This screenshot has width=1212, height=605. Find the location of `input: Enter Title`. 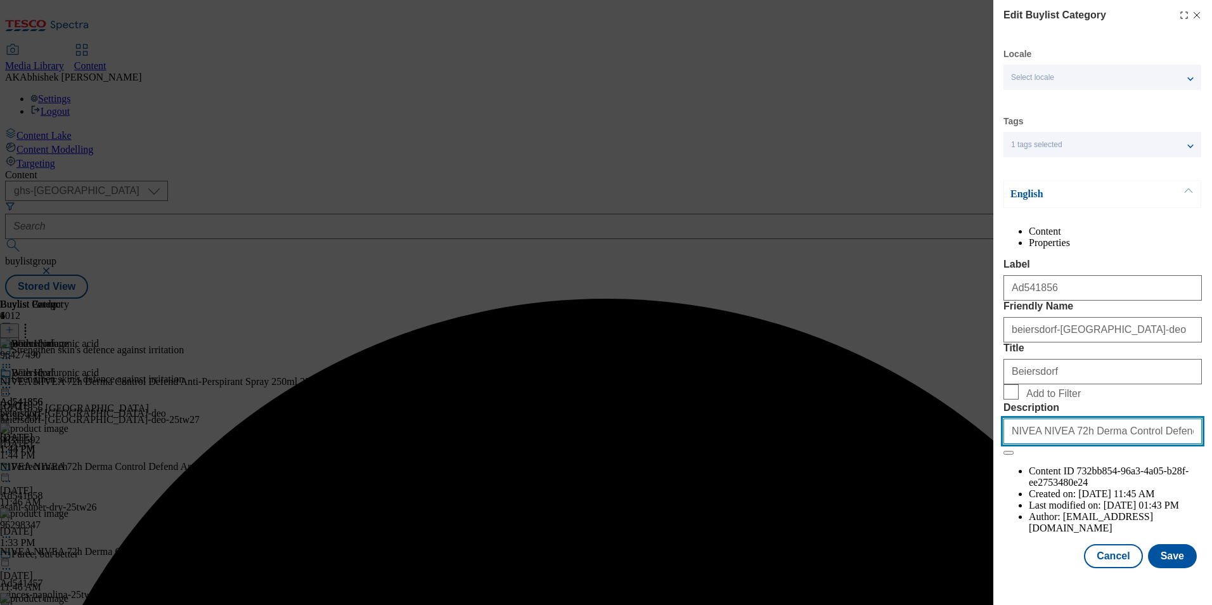

input: Enter Title is located at coordinates (1102, 371).